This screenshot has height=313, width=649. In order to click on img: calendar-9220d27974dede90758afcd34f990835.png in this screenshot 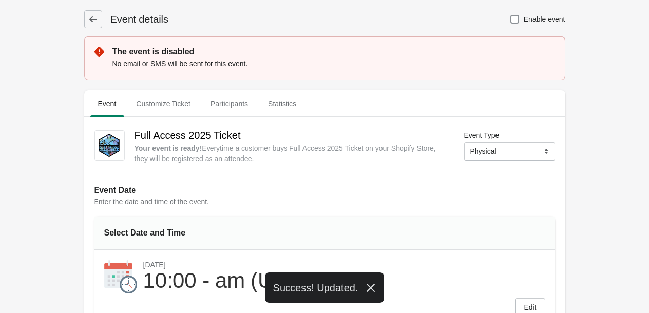, I will do `click(121, 277)`.